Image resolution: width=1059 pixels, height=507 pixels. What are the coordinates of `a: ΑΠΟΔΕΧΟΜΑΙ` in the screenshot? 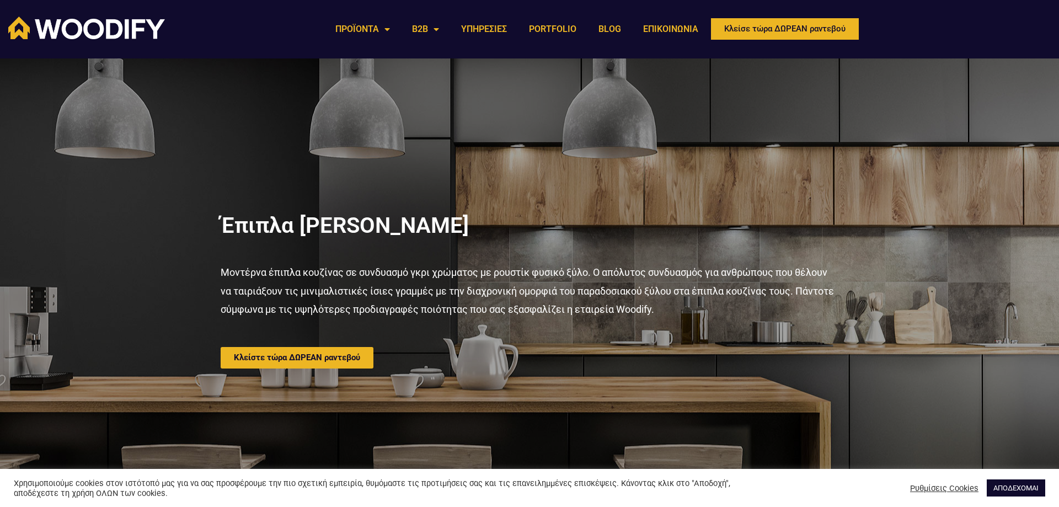 It's located at (1016, 487).